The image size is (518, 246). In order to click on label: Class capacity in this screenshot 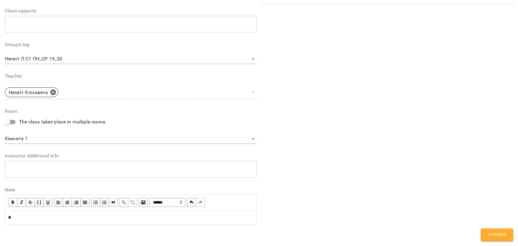, I will do `click(131, 11)`.